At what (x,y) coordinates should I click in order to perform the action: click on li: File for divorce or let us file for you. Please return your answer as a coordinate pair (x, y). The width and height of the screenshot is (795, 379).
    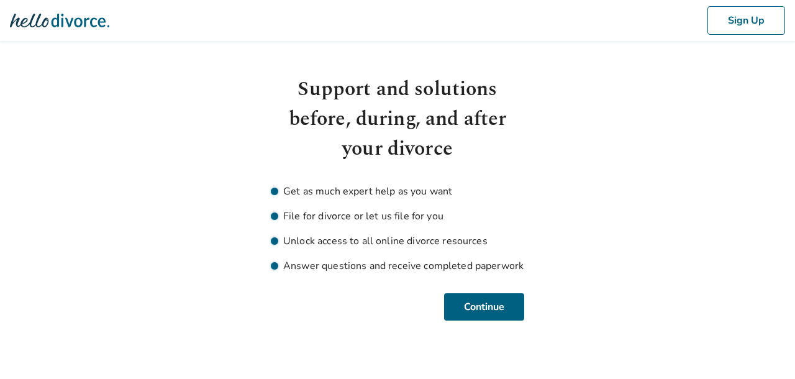
    Looking at the image, I should click on (398, 216).